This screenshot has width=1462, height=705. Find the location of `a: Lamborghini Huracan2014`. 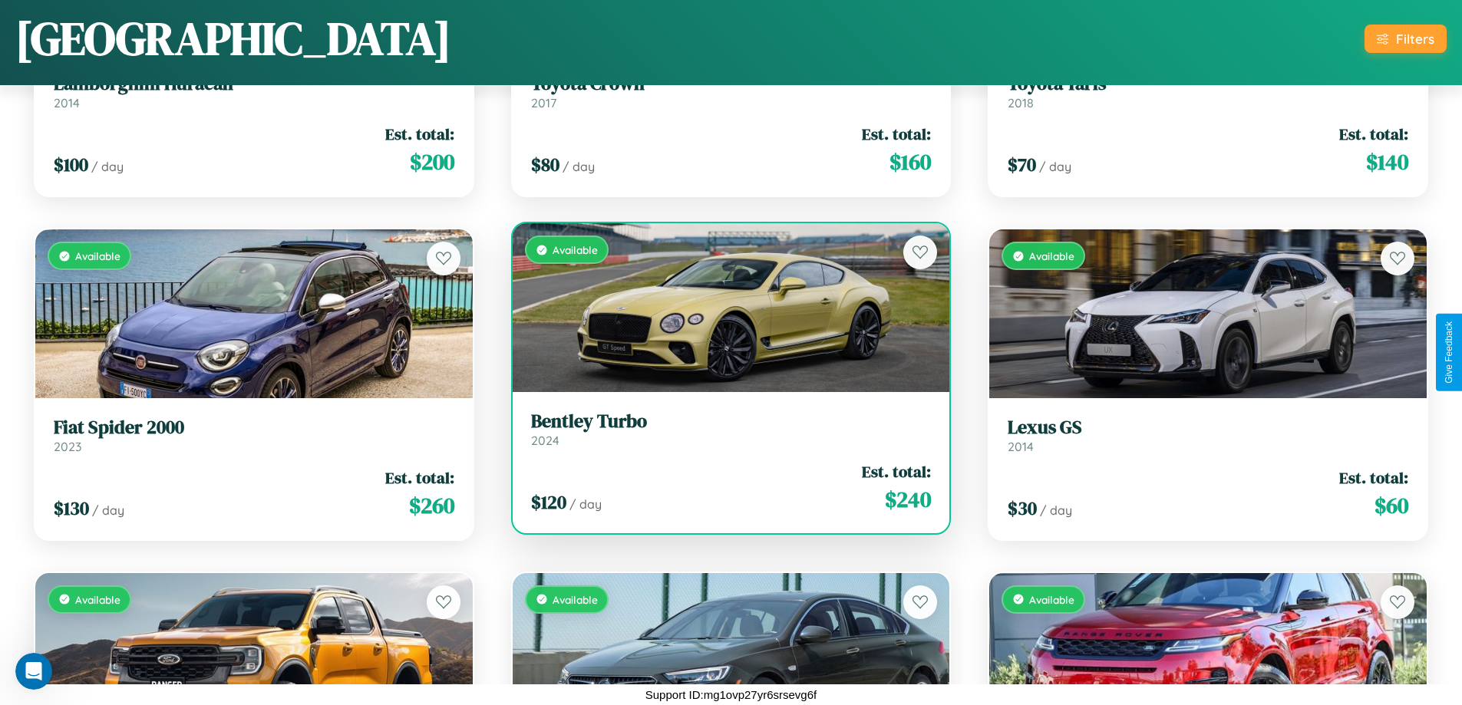

a: Lamborghini Huracan2014 is located at coordinates (254, 91).